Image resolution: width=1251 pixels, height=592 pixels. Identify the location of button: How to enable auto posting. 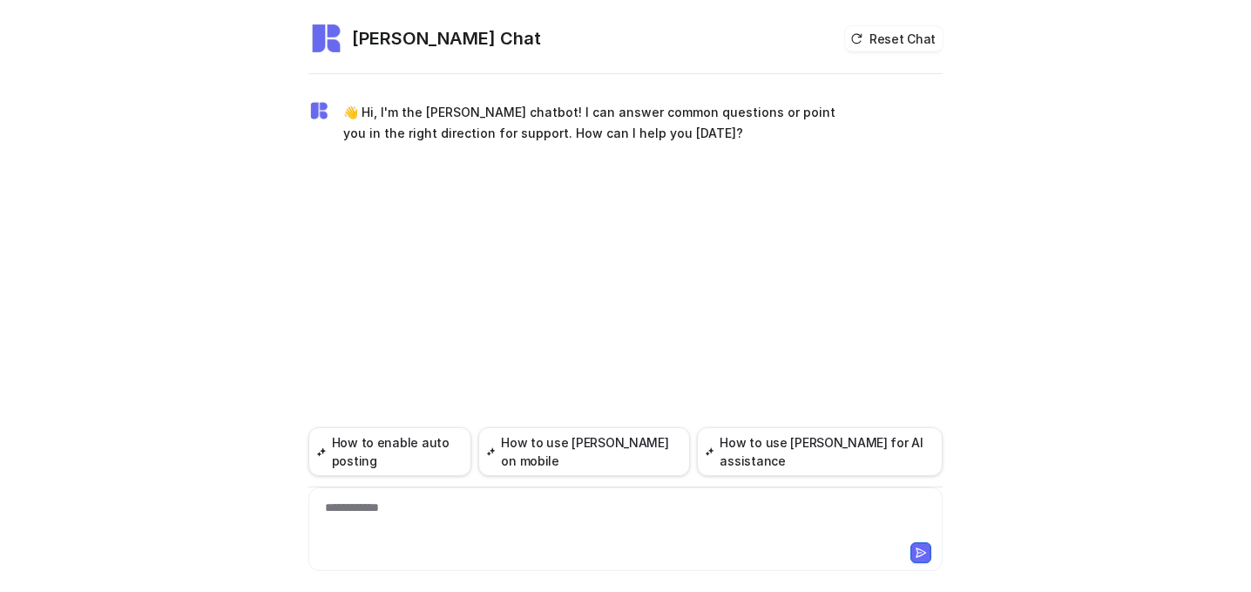
(389, 451).